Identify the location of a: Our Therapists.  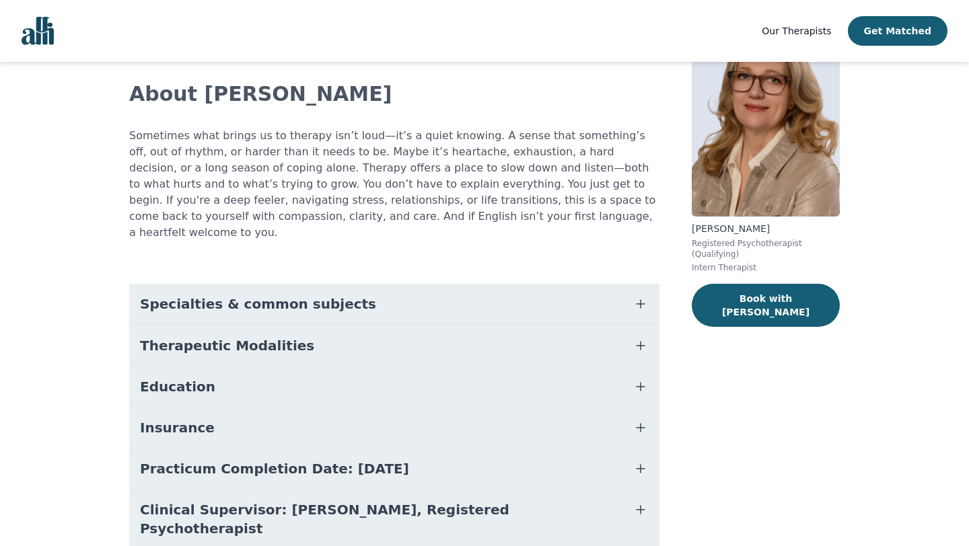
(796, 31).